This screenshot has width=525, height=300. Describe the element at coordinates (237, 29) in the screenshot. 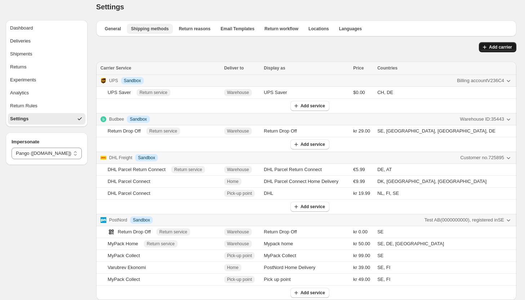

I see `span: Email Templates` at that location.